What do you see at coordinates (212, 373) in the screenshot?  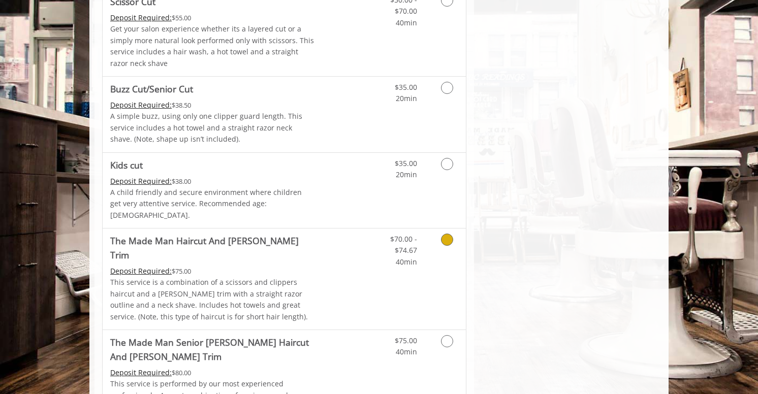 I see `div: $80.00` at bounding box center [212, 373].